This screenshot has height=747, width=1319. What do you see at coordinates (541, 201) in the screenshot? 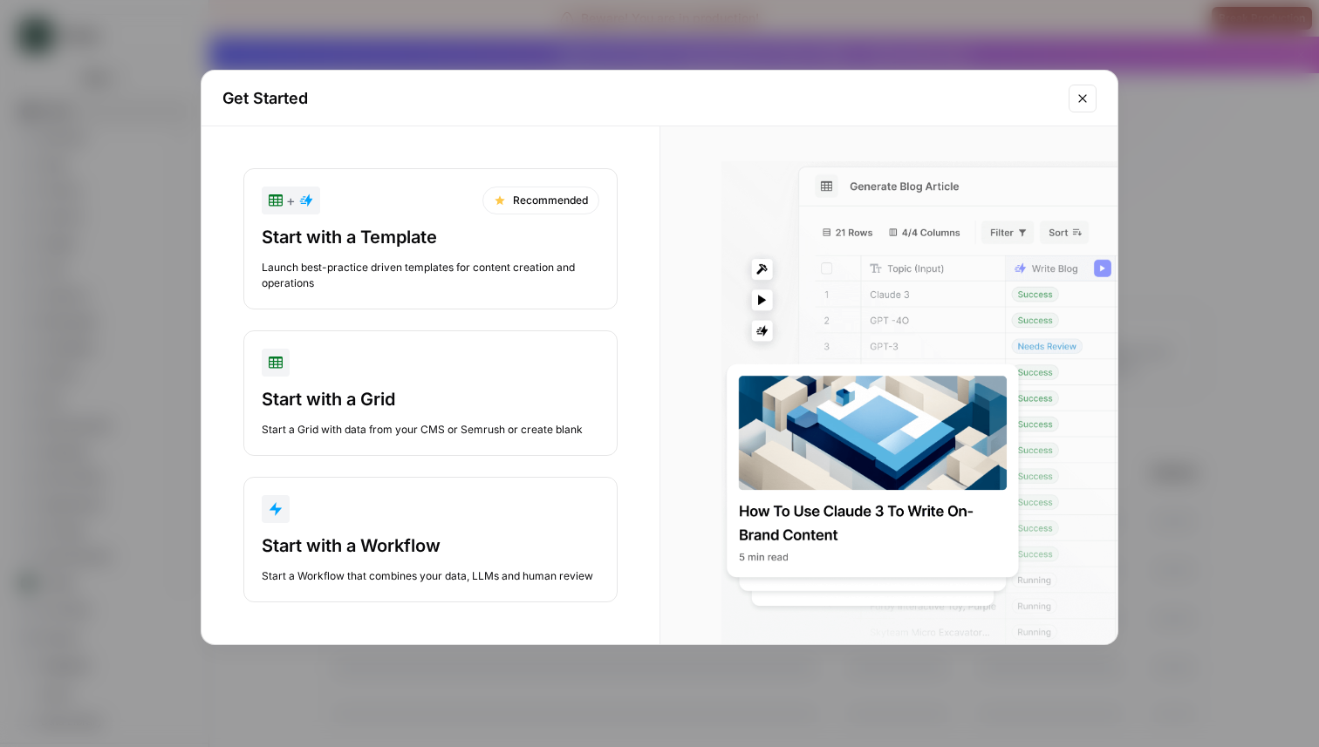
I see `div: Recommended` at bounding box center [541, 201].